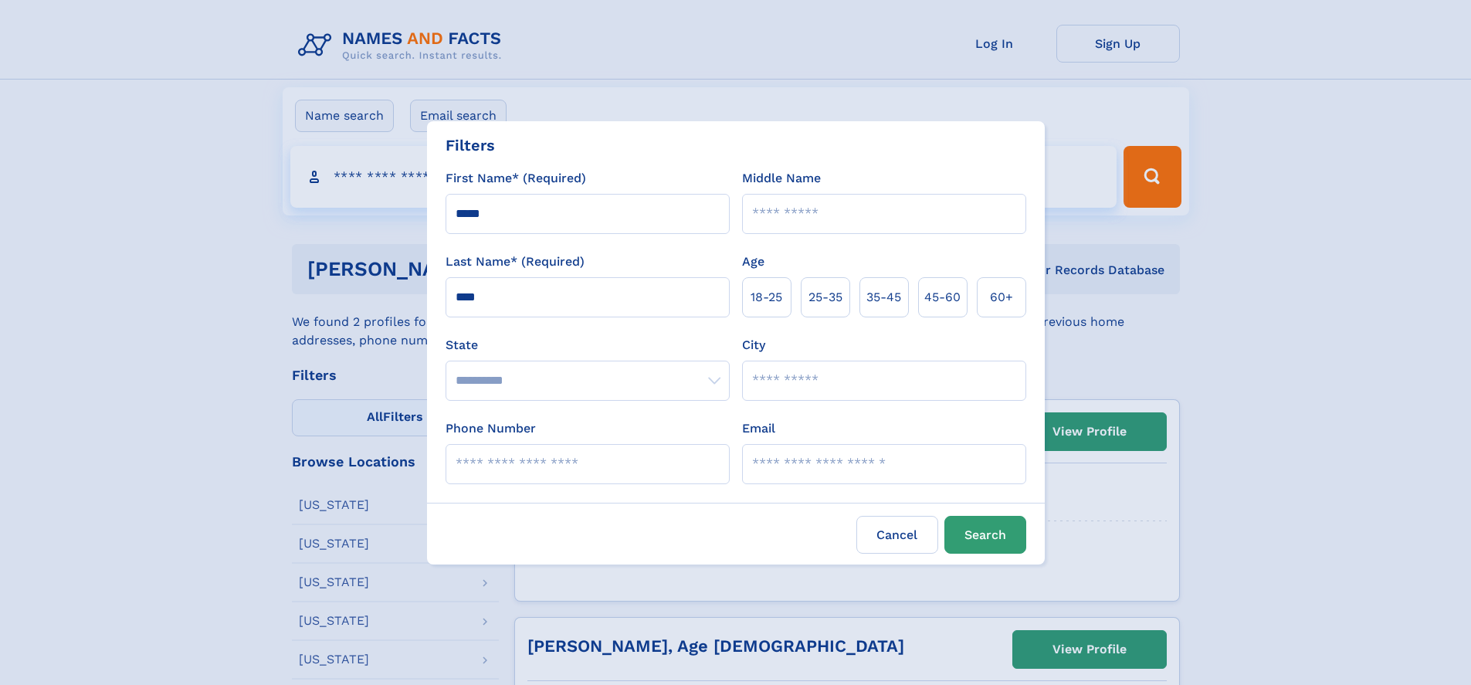 The width and height of the screenshot is (1471, 685). Describe the element at coordinates (588, 345) in the screenshot. I see `label: State` at that location.